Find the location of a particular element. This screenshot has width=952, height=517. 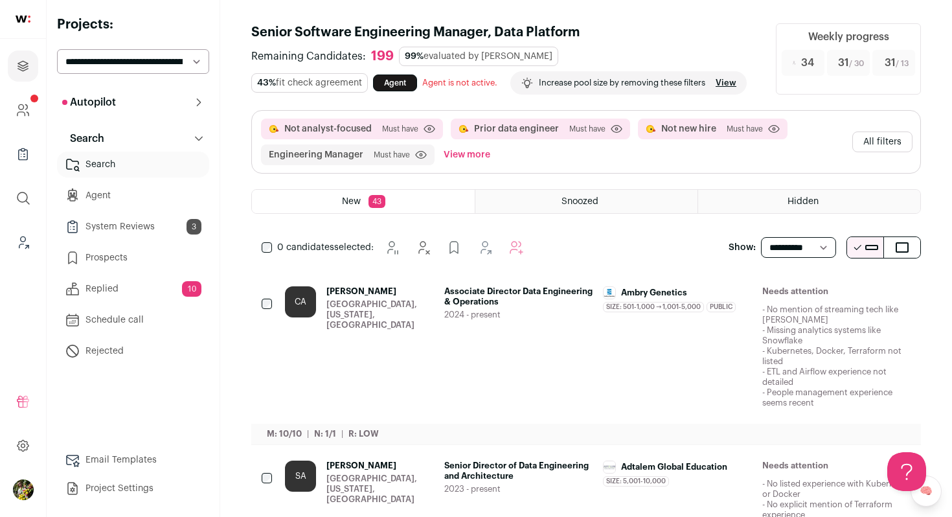

p: Search is located at coordinates (83, 139).